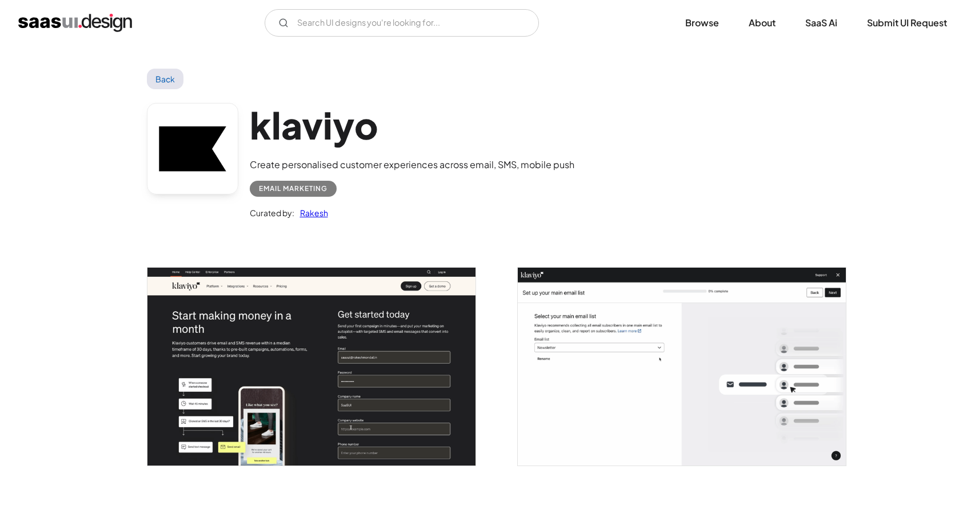  What do you see at coordinates (311, 213) in the screenshot?
I see `a: Rakesh` at bounding box center [311, 213].